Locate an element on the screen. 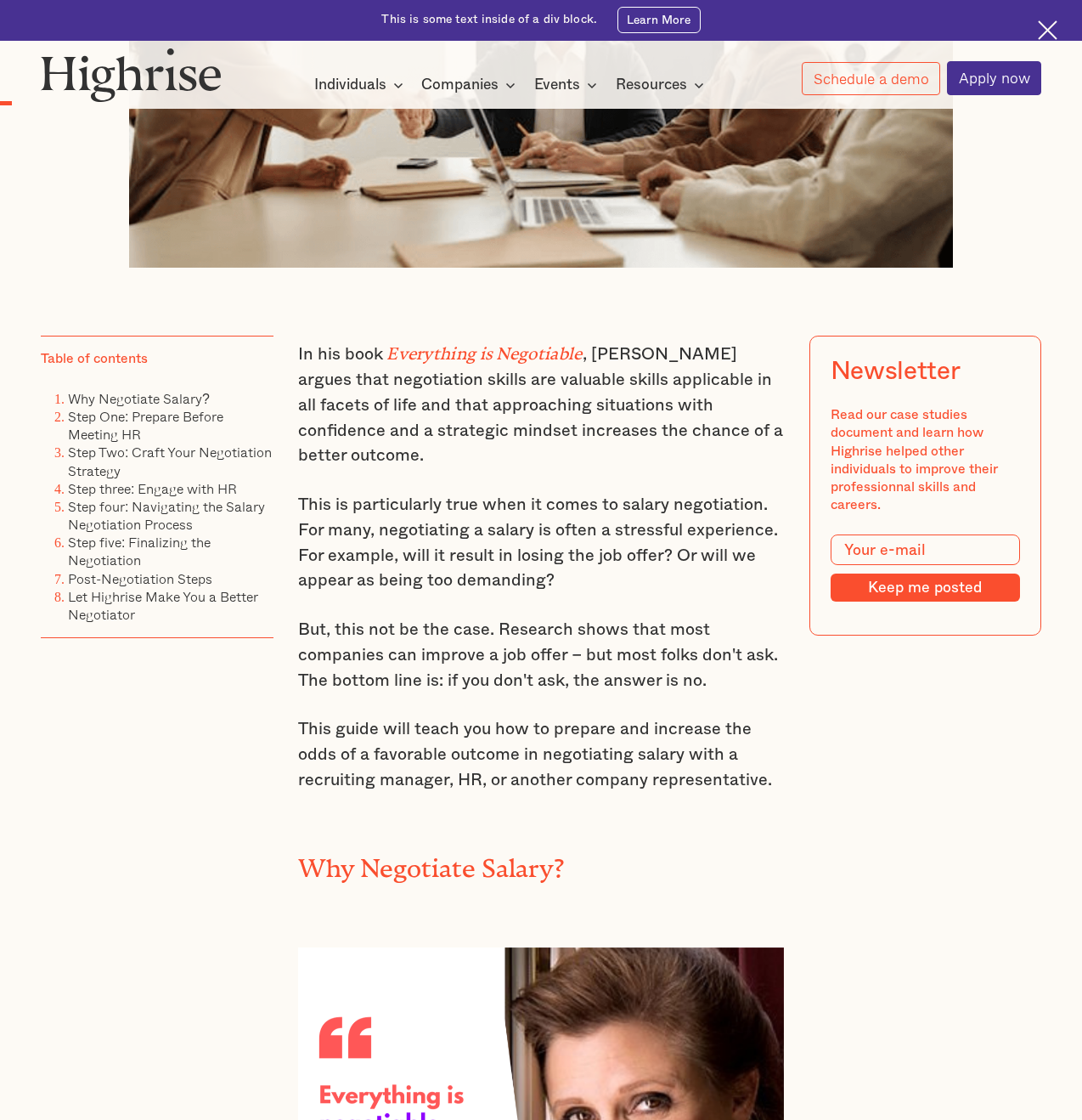 This screenshot has width=1082, height=1120. a: Let Highrise Make You a Better Negotiator is located at coordinates (163, 605).